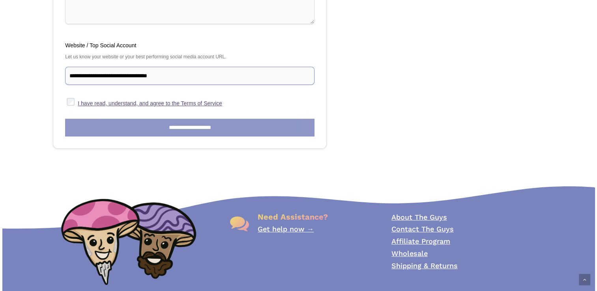 The width and height of the screenshot is (597, 291). Describe the element at coordinates (293, 217) in the screenshot. I see `span: Need Assistance?` at that location.